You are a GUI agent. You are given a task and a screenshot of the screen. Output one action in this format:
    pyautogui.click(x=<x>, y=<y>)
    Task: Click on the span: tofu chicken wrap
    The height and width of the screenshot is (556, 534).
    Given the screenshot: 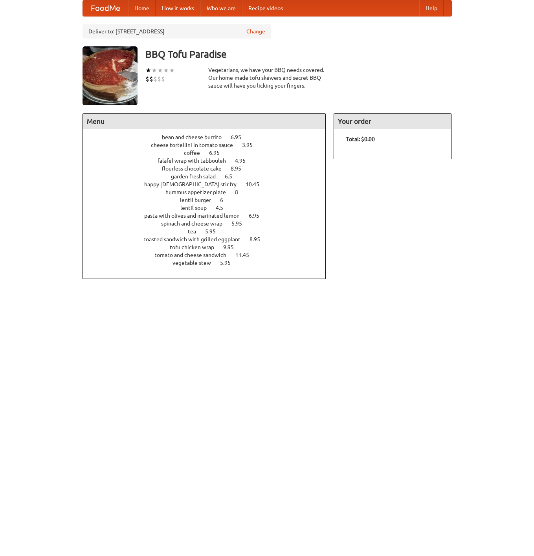 What is the action you would take?
    pyautogui.click(x=196, y=247)
    